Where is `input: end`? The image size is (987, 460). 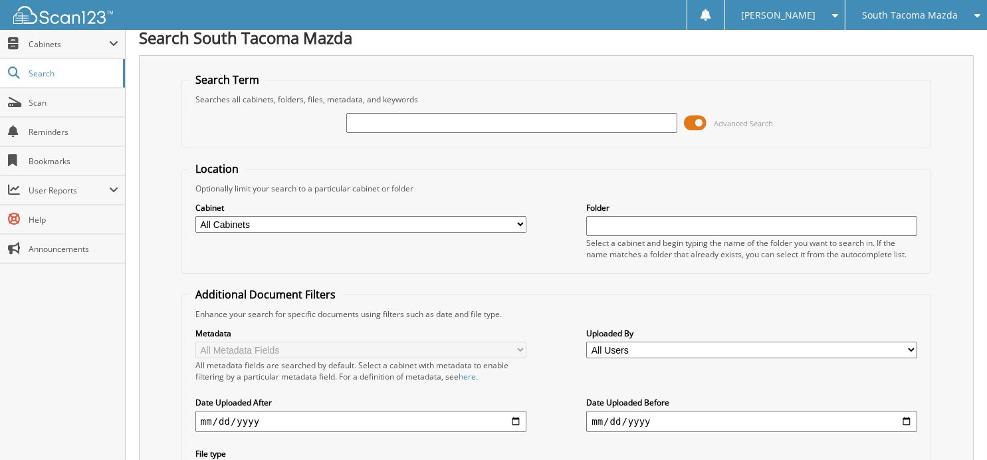 input: end is located at coordinates (751, 421).